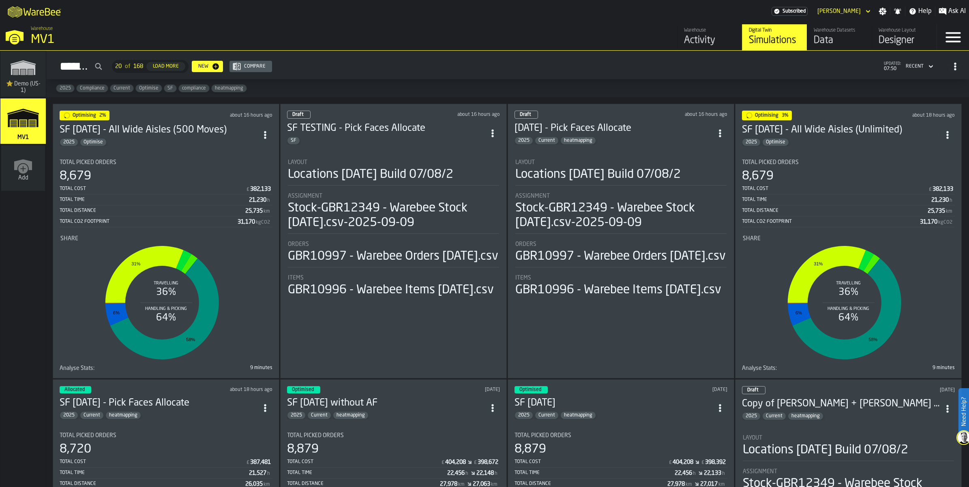  I want to click on a: link-to-/wh/i/103622fe-4b04-4da1-b95f-2619b9c959cc/simulations, so click(23, 75).